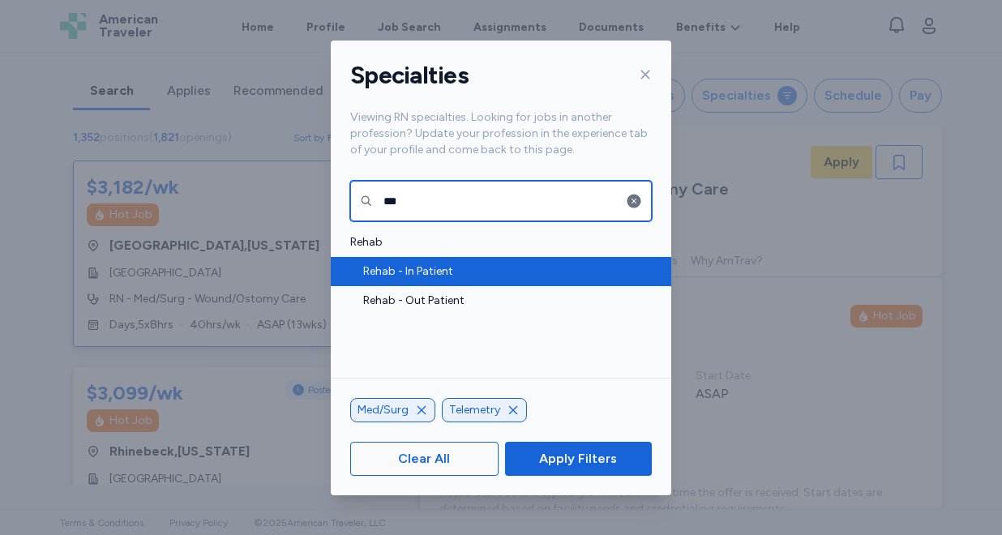 The width and height of the screenshot is (1002, 535). I want to click on span: Clear All, so click(424, 459).